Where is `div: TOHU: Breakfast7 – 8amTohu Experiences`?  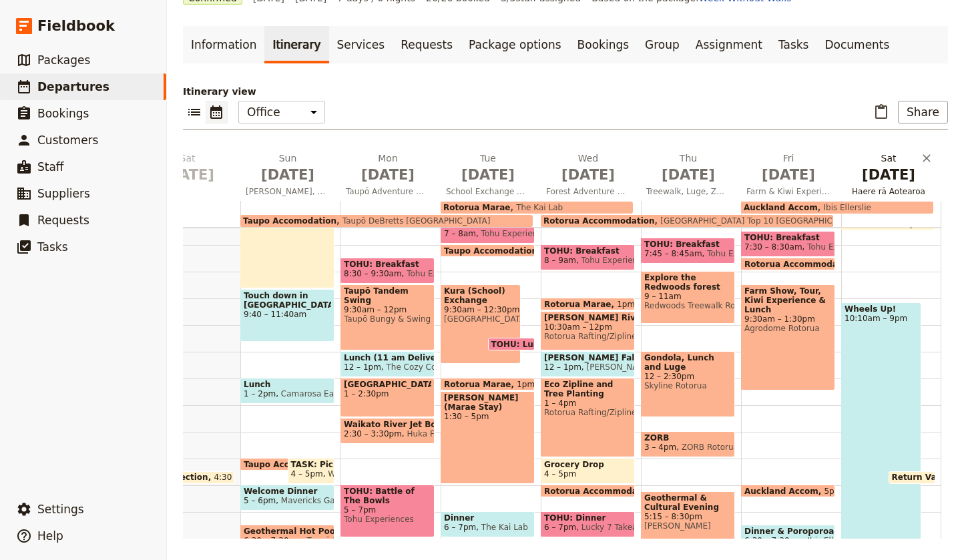
div: TOHU: Breakfast7 – 8amTohu Experiences is located at coordinates (487, 230).